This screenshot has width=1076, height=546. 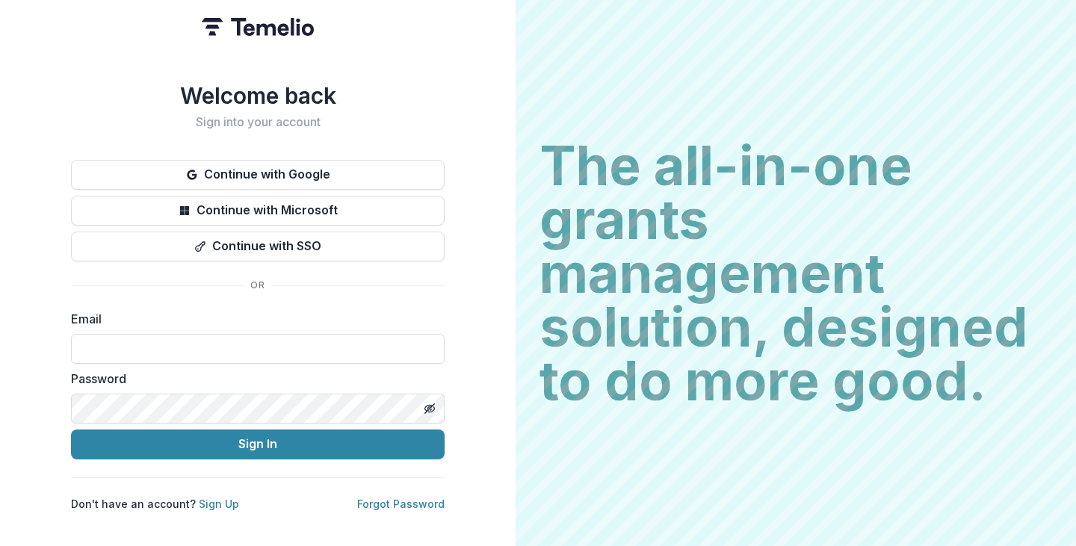 I want to click on label: Email, so click(x=253, y=319).